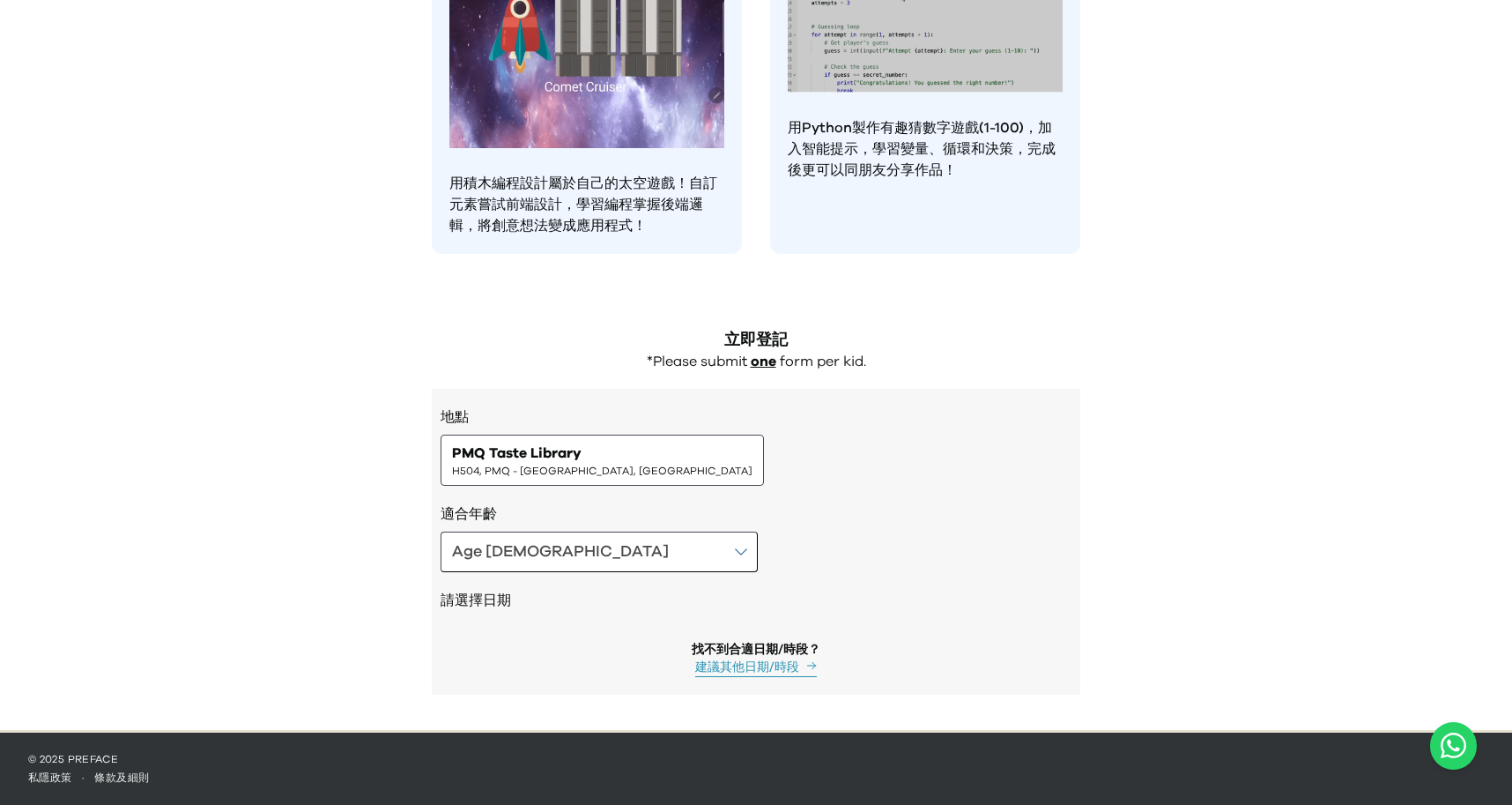 This screenshot has height=805, width=1512. Describe the element at coordinates (587, 205) in the screenshot. I see `p: 用積木編程設計屬於自己的太空遊戲！自訂元素嘗試前端設計，學習編程掌握後端邏輯，將創意想法變成應用程式！` at that location.